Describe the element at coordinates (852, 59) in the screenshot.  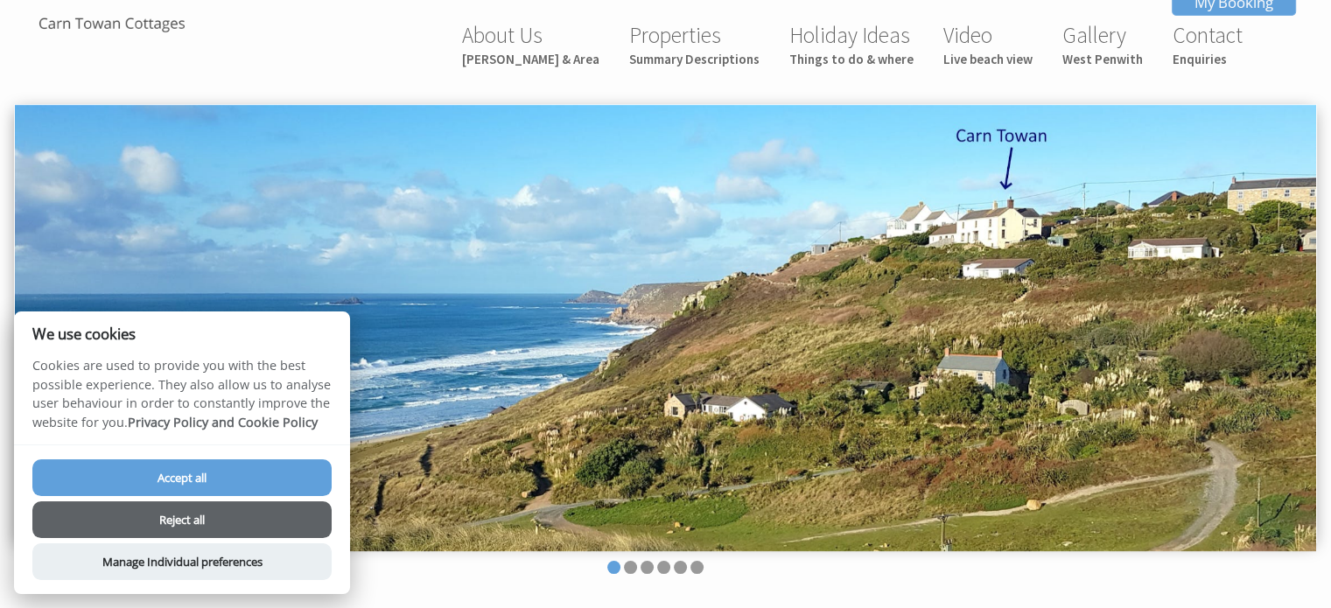
I see `small: Things to do & where` at that location.